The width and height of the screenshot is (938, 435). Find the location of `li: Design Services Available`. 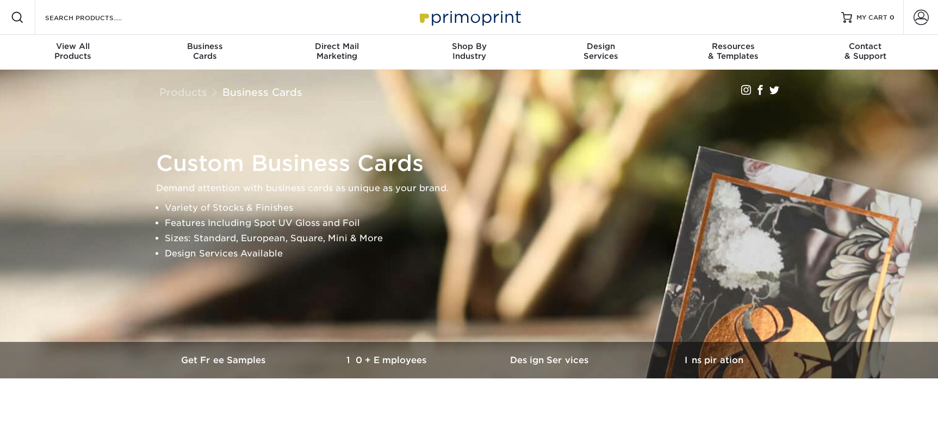

li: Design Services Available is located at coordinates (479, 253).